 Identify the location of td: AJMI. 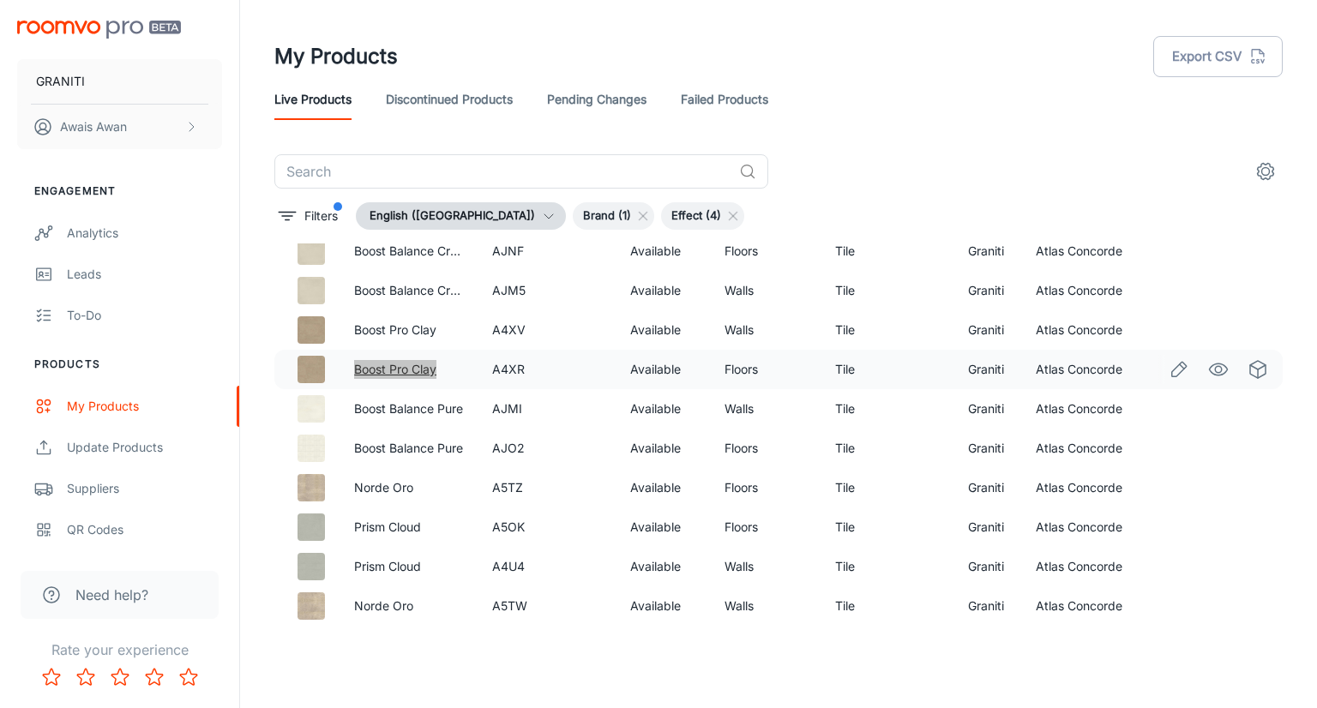
(547, 409).